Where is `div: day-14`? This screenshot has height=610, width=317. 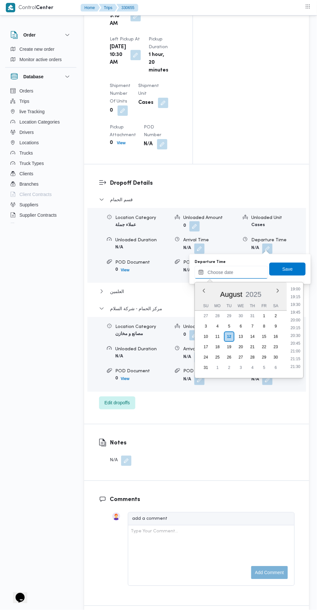
div: day-14 is located at coordinates (252, 337).